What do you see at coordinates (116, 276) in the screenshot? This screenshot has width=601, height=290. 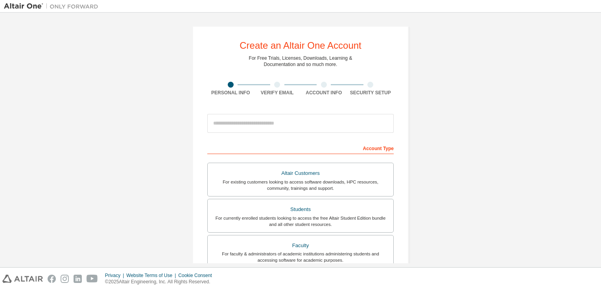 I see `div: Privacy` at bounding box center [116, 276].